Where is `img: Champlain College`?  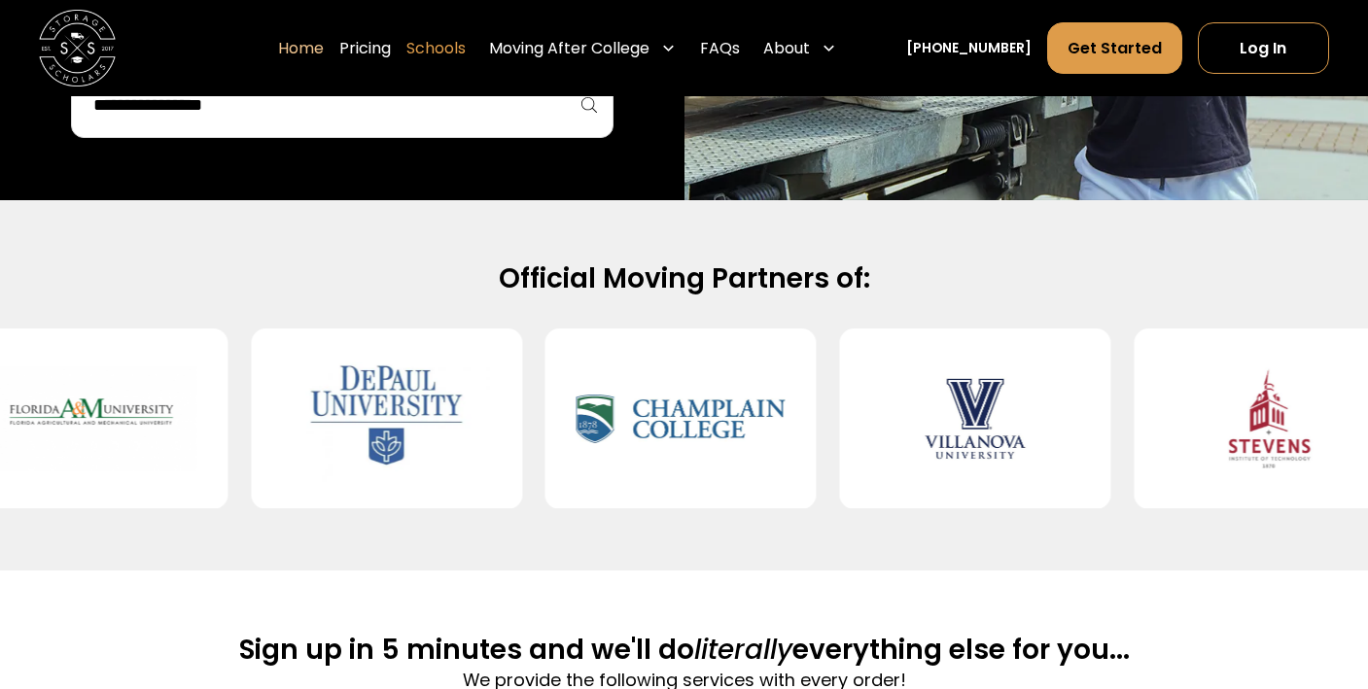
img: Champlain College is located at coordinates (680, 418).